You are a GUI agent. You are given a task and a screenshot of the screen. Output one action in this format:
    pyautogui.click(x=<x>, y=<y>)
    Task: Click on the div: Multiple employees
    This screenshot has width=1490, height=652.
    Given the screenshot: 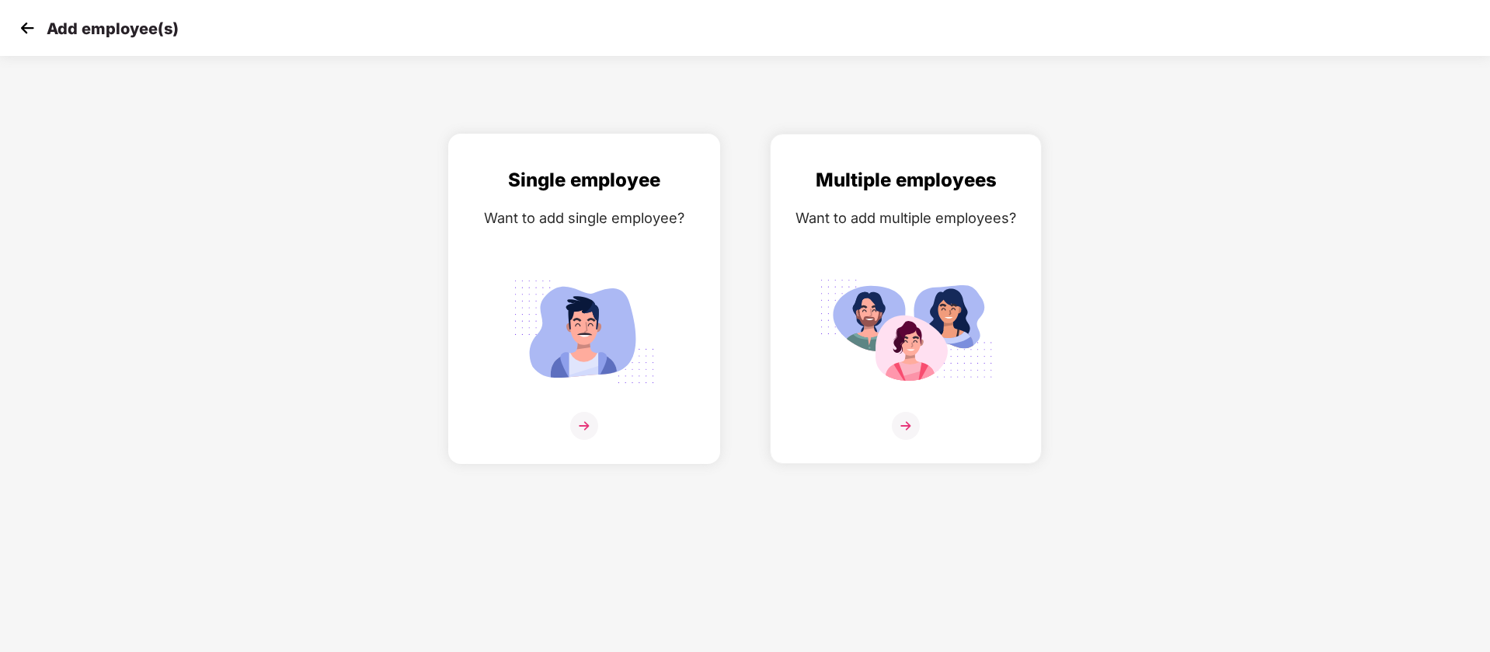 What is the action you would take?
    pyautogui.click(x=906, y=180)
    